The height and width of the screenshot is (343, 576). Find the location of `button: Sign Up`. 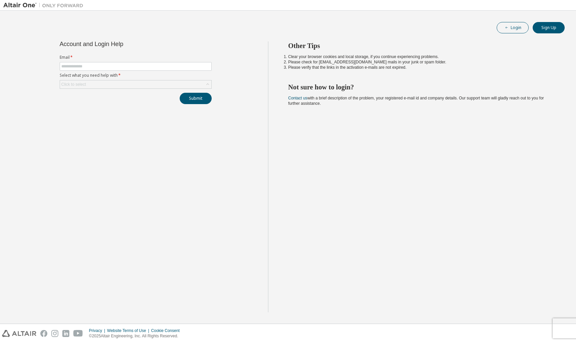

button: Sign Up is located at coordinates (549, 28).